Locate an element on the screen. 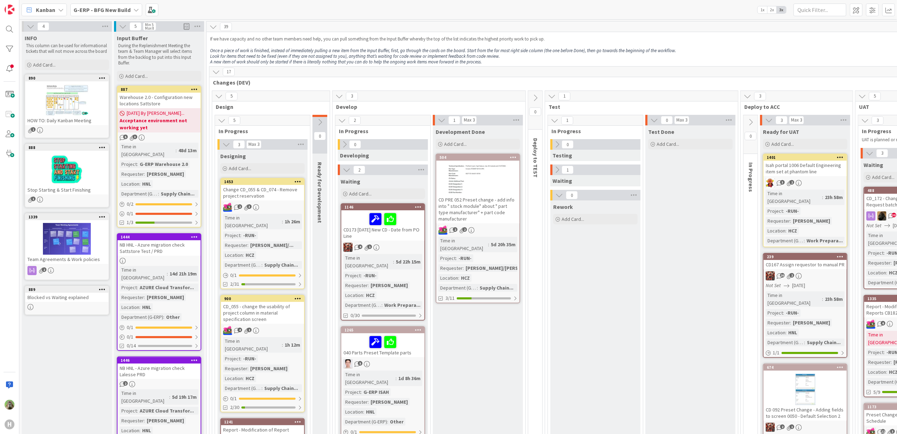  span: 30 is located at coordinates (894, 215).